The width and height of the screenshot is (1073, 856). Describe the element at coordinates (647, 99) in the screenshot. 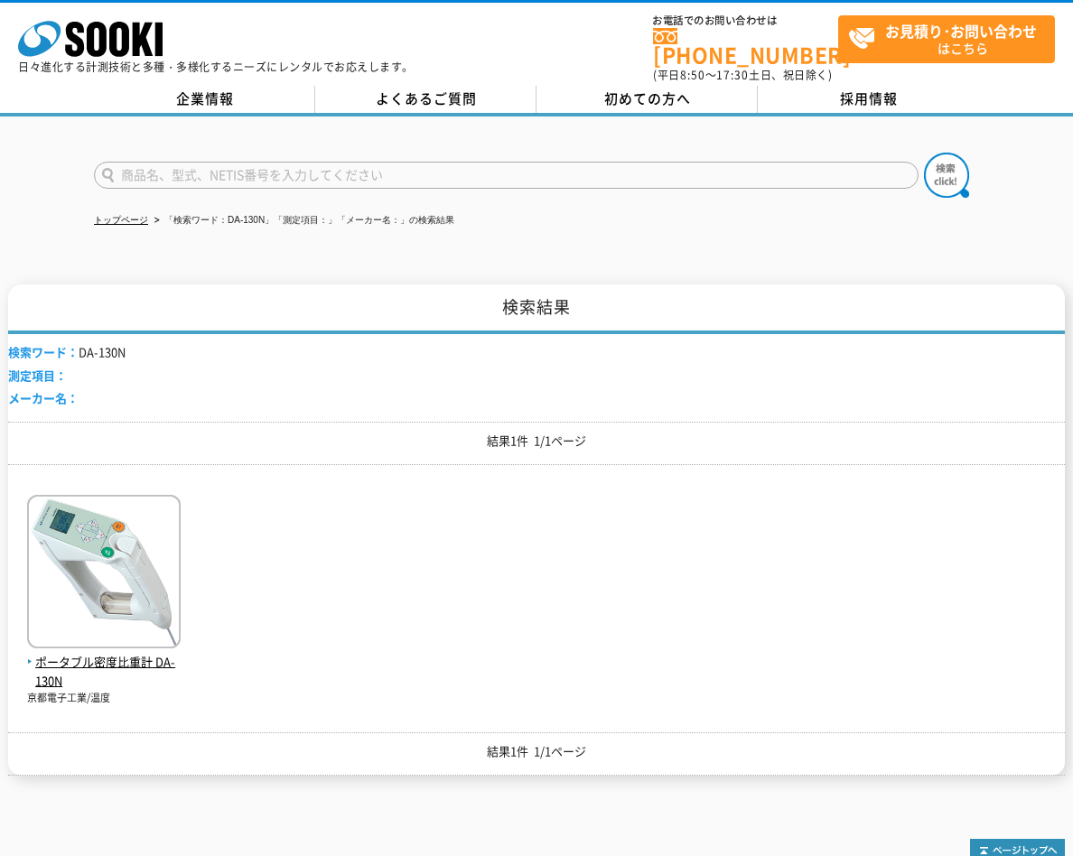

I see `a: 初めての方へ` at that location.